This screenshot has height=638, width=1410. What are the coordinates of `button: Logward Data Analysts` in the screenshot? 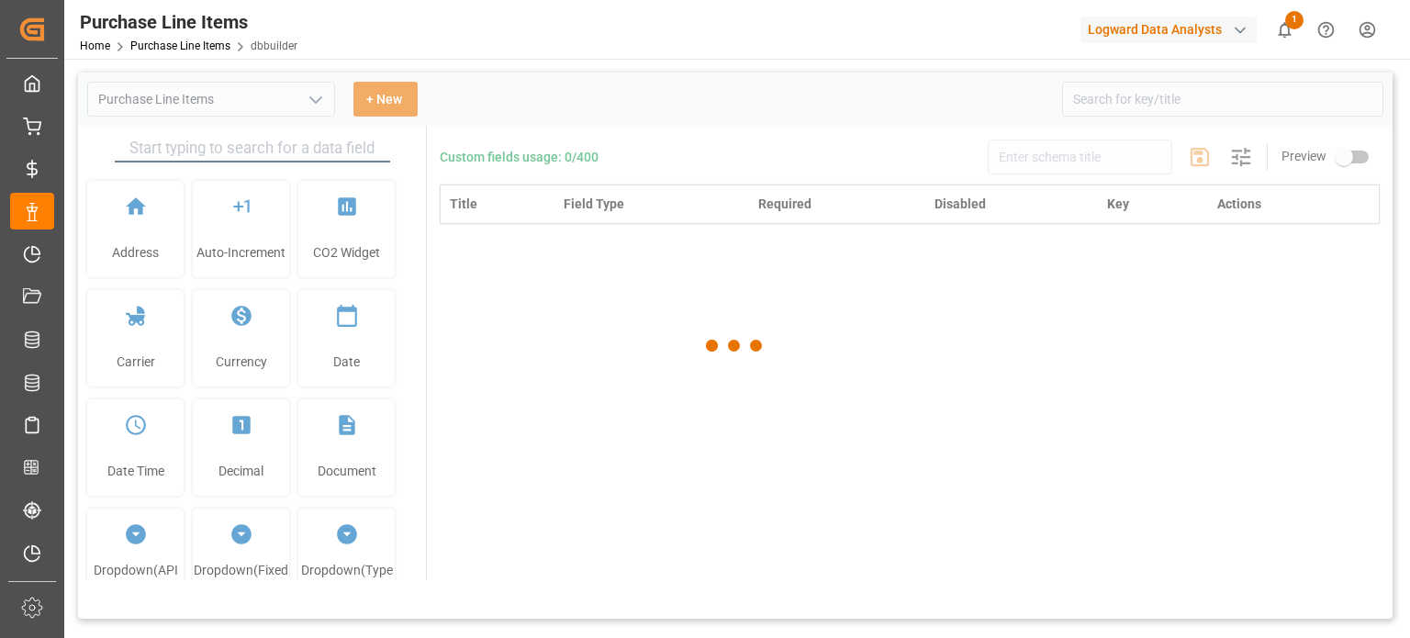 It's located at (1172, 29).